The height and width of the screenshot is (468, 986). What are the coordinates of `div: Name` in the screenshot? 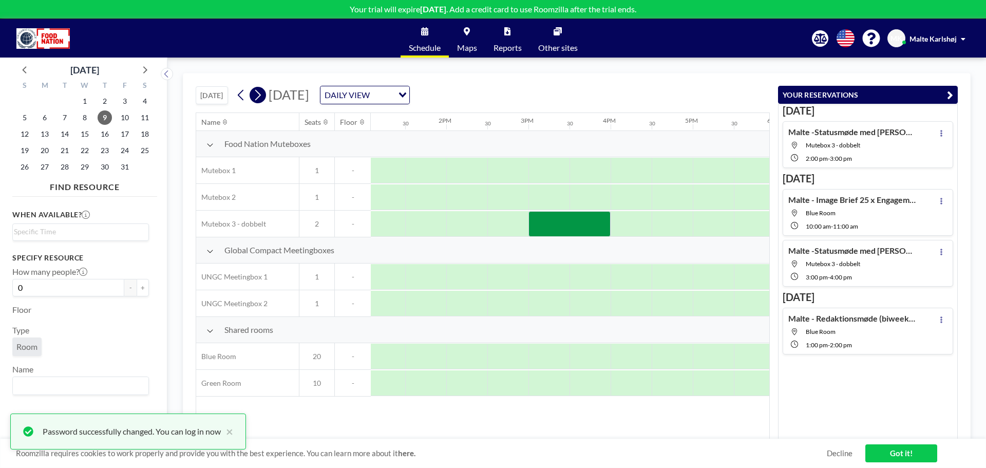 It's located at (211, 122).